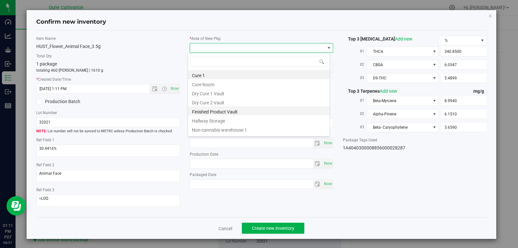  Describe the element at coordinates (399, 127) in the screenshot. I see `span: Beta- Caryophyllene` at that location.